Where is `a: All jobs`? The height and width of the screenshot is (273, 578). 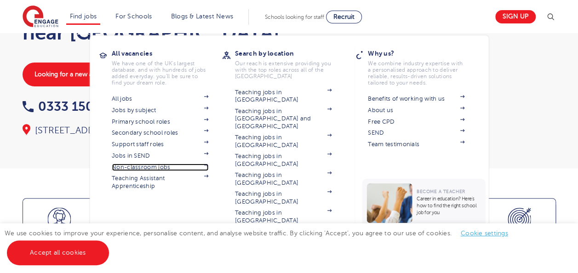
a: All jobs is located at coordinates (160, 99).